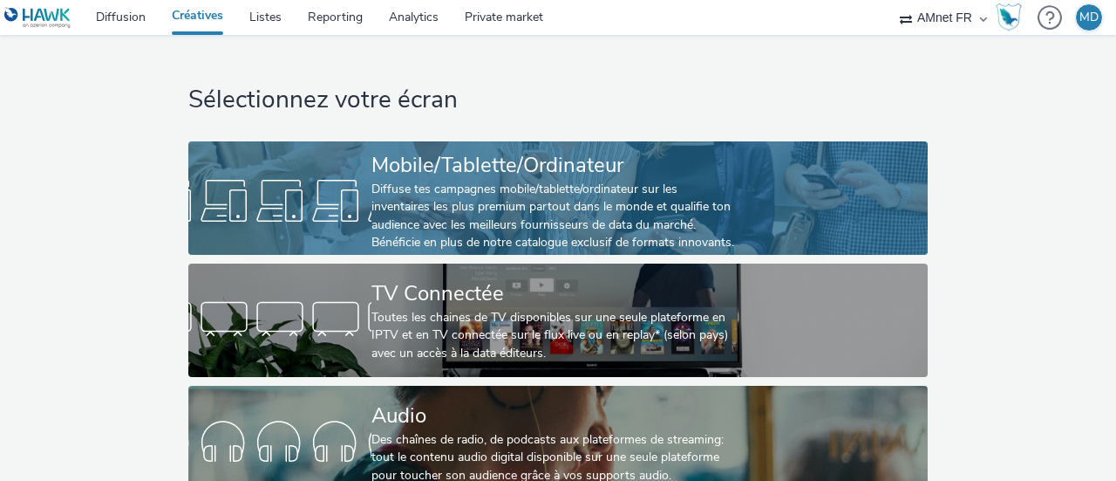  I want to click on a: Hawk Academy, so click(1013, 17).